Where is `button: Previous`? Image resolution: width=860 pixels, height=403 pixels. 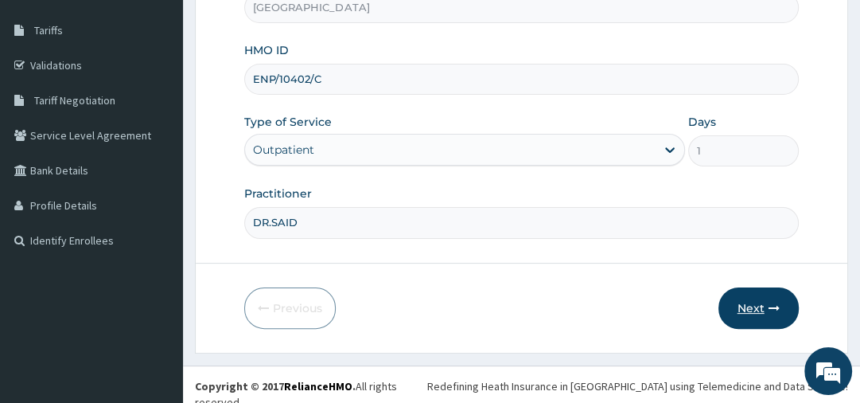
button: Previous is located at coordinates (290, 308).